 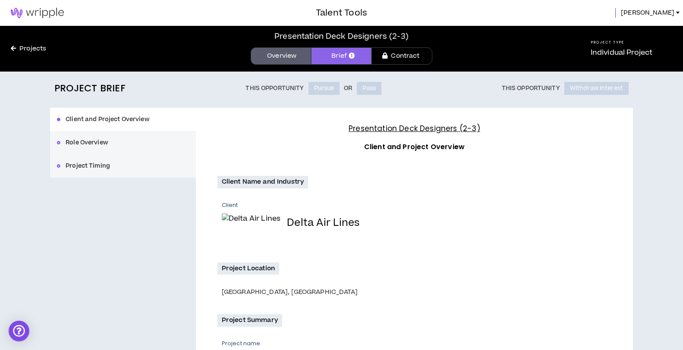 I want to click on p: Or, so click(x=348, y=88).